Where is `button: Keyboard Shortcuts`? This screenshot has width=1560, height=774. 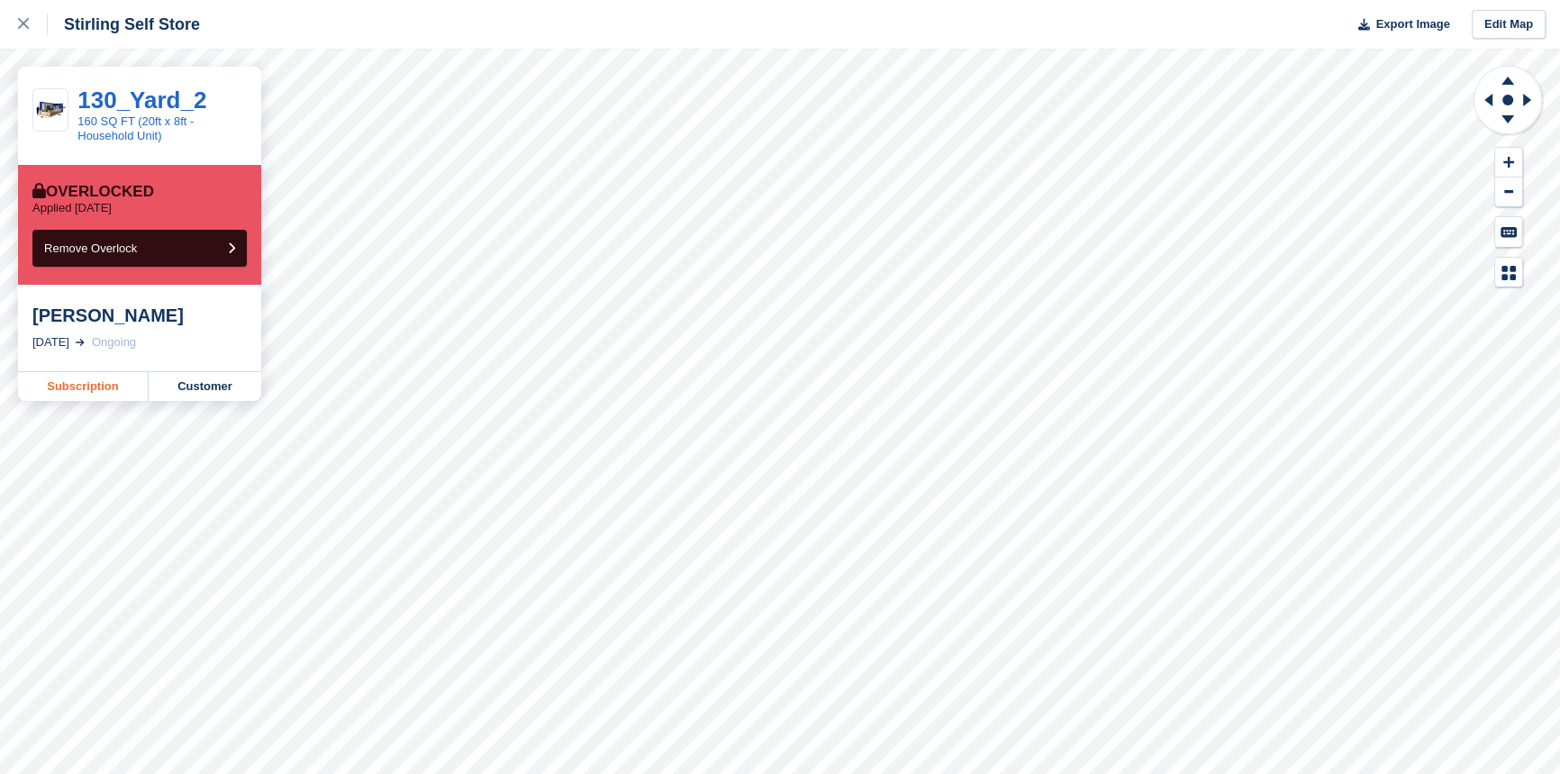
button: Keyboard Shortcuts is located at coordinates (1509, 232).